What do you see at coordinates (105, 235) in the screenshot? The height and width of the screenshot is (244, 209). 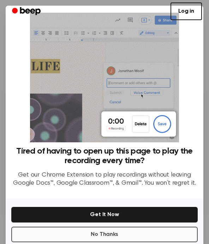 I see `button: No Thanks` at bounding box center [105, 235].